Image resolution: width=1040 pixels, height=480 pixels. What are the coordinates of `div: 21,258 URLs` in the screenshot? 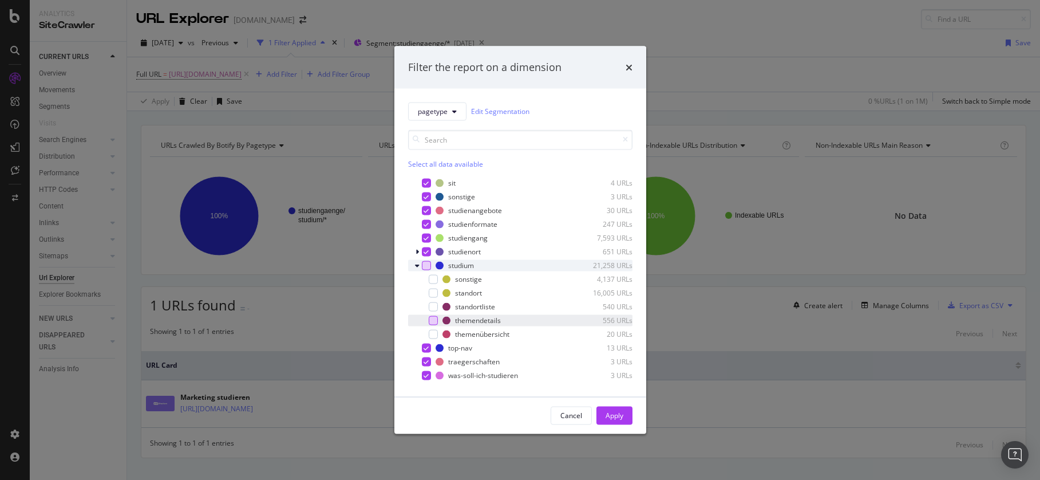 It's located at (605, 265).